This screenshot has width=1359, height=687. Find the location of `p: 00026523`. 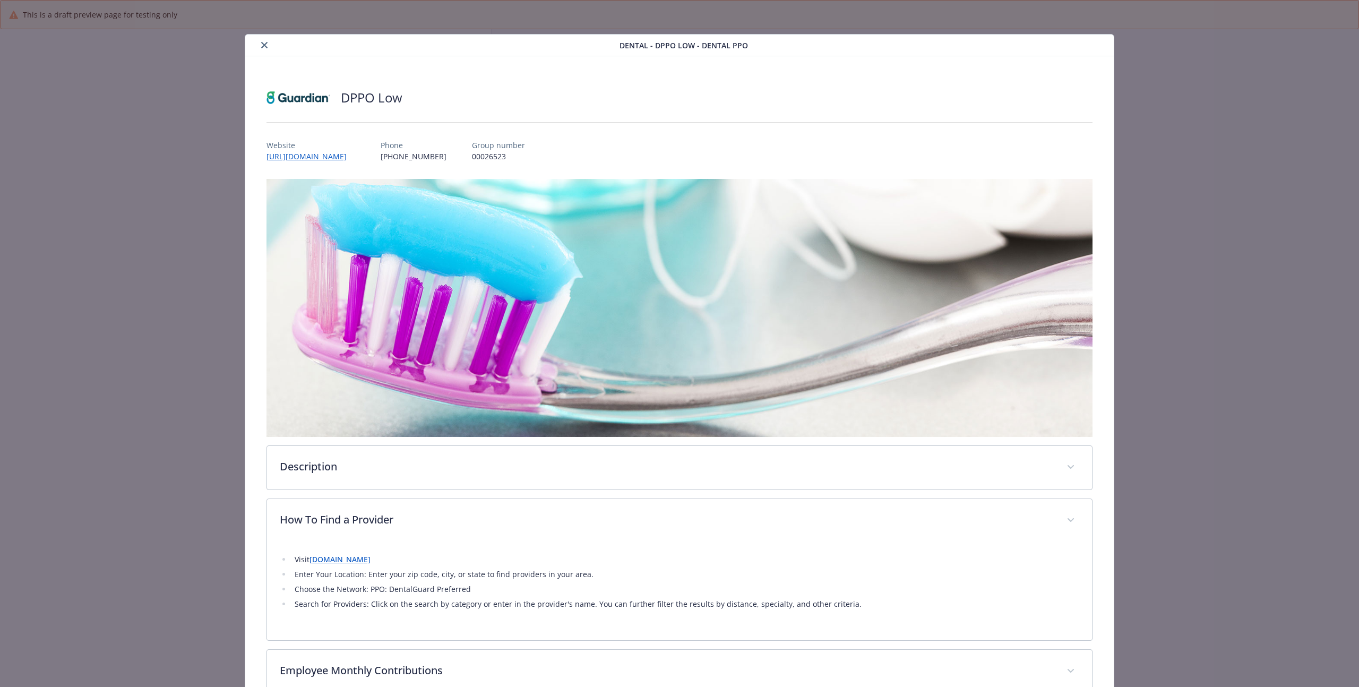

p: 00026523 is located at coordinates (498, 156).